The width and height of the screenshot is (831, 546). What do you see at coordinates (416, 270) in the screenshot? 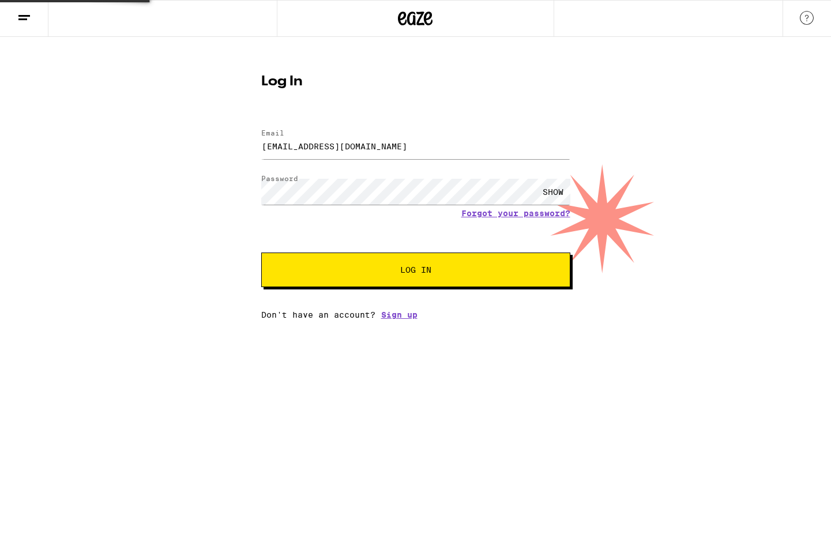
I see `span: Log In` at bounding box center [416, 270].